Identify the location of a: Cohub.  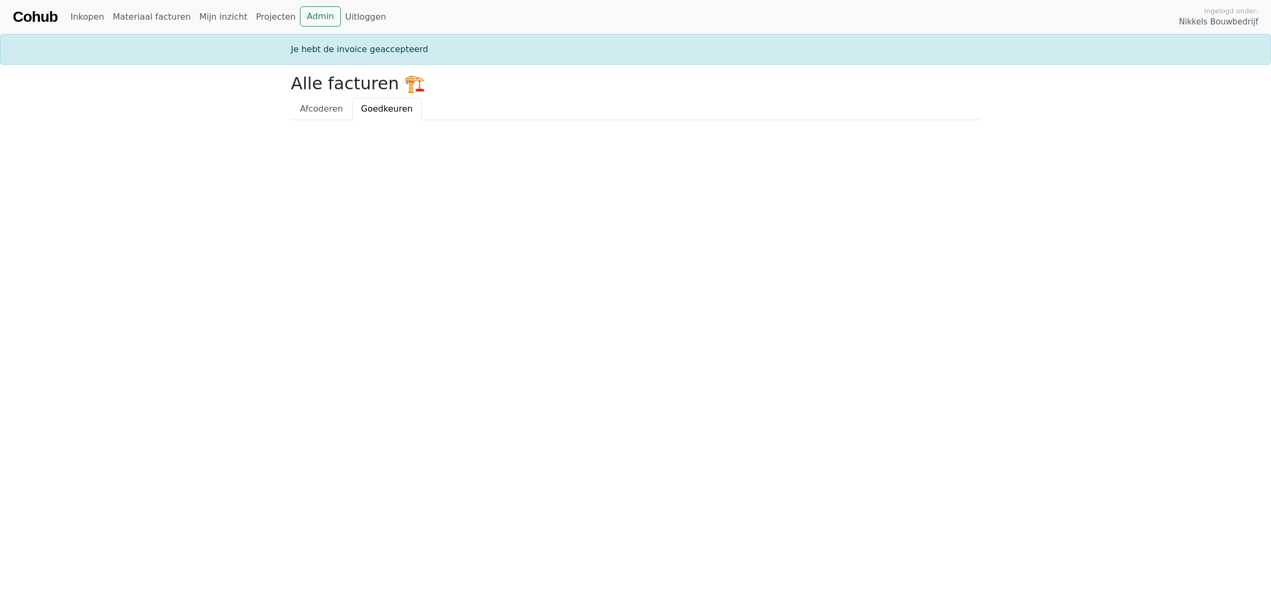
(35, 17).